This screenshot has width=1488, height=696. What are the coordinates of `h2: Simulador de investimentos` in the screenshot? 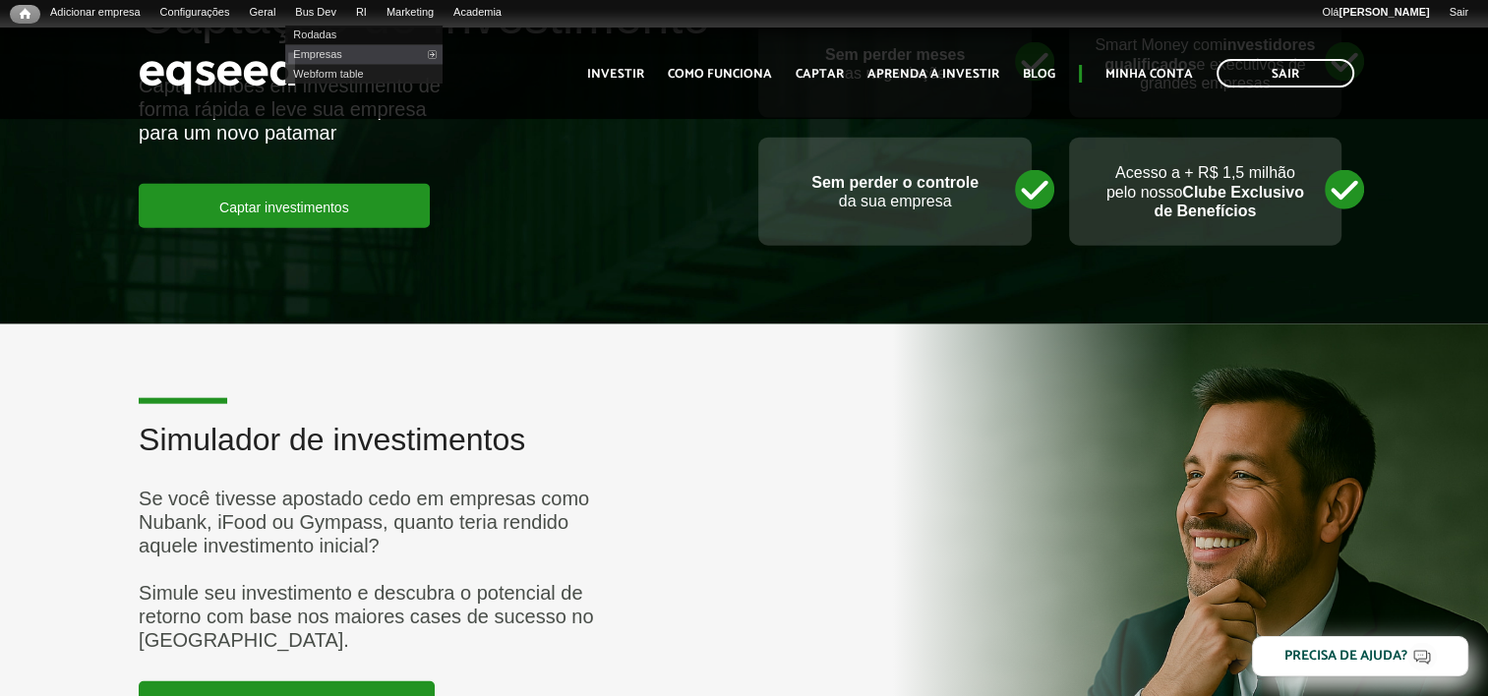 It's located at (372, 454).